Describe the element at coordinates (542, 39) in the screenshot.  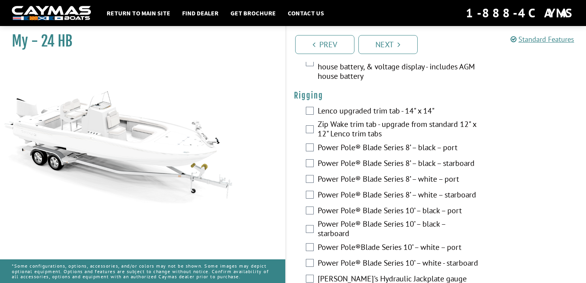
I see `a: Standard Features` at that location.